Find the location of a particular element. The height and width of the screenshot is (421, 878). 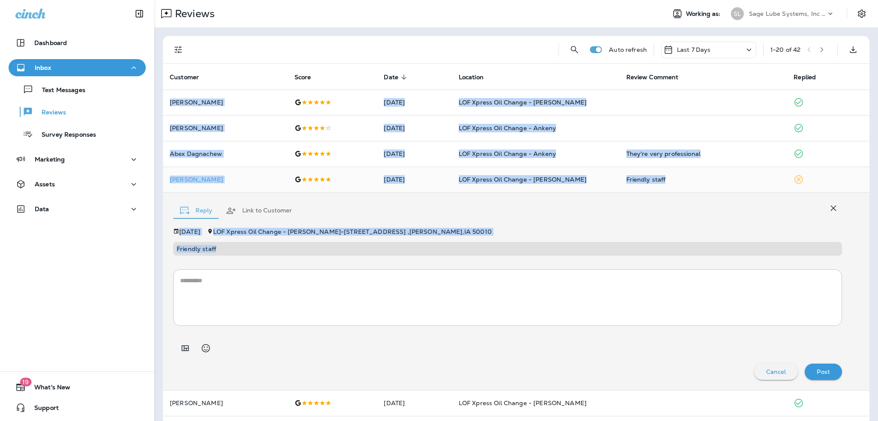

button: Collapse Sidebar is located at coordinates (139, 14).